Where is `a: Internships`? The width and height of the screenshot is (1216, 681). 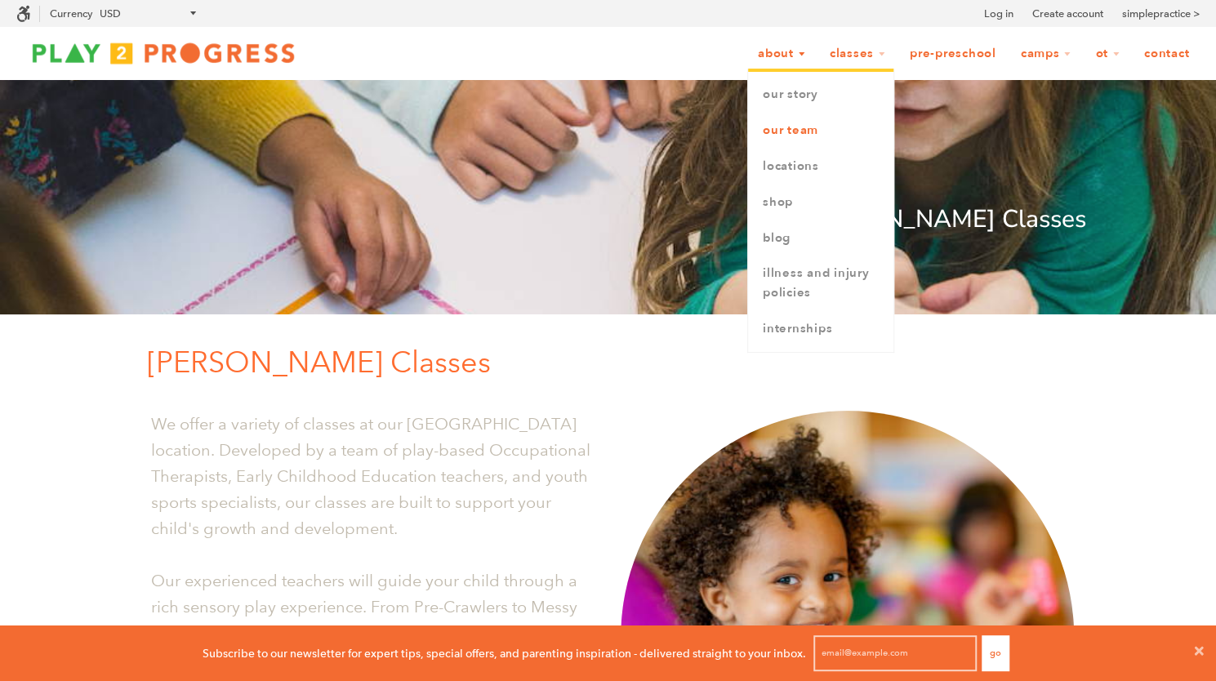
a: Internships is located at coordinates (821, 329).